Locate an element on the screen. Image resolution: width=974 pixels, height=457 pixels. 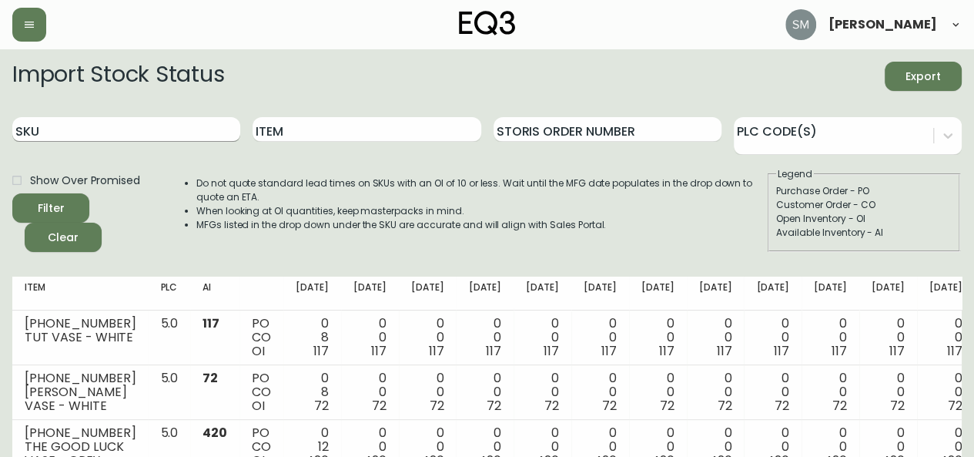
span: Export is located at coordinates (923, 76).